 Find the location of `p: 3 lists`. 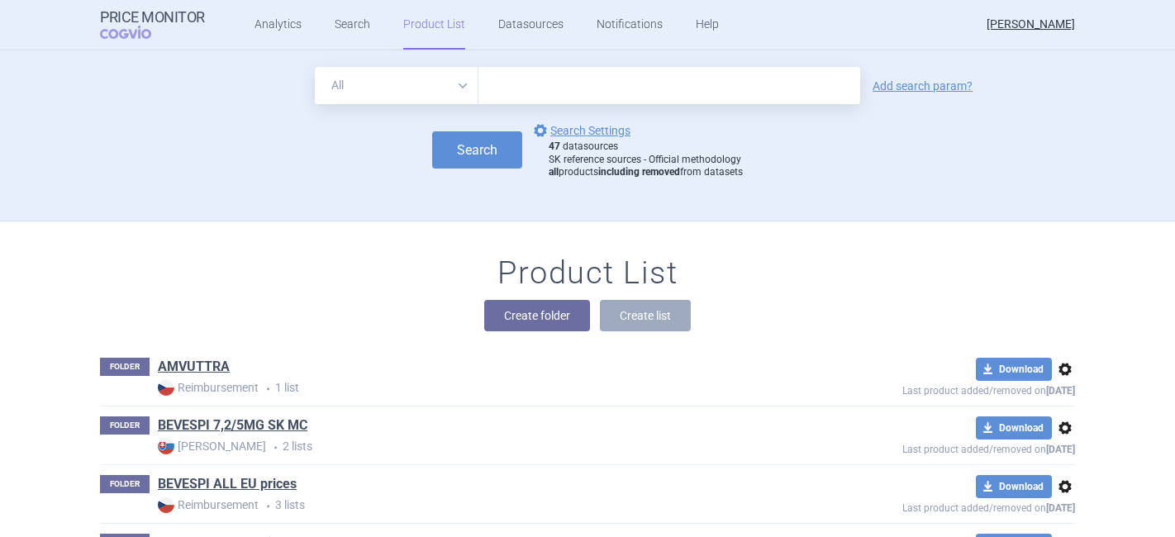

p: 3 lists is located at coordinates (470, 505).